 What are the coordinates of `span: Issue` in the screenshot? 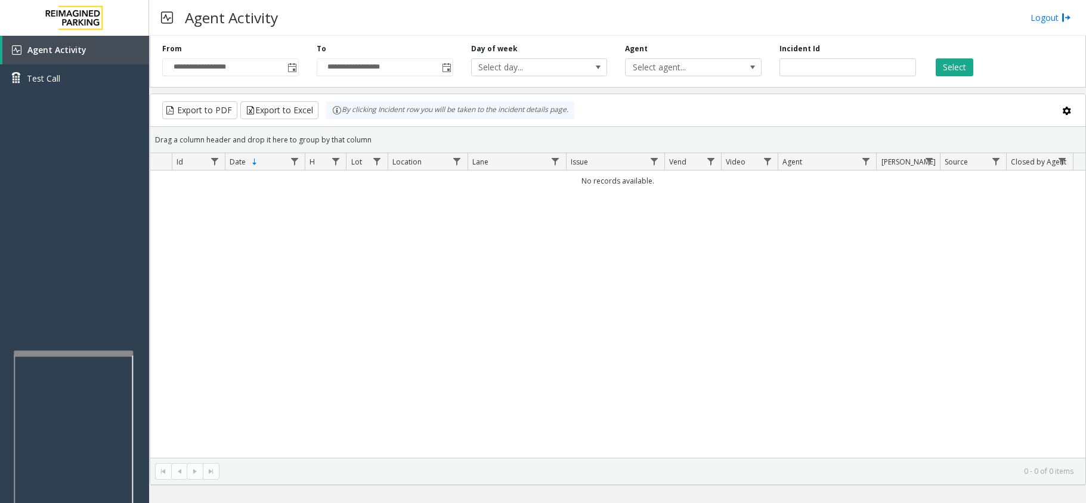 It's located at (579, 162).